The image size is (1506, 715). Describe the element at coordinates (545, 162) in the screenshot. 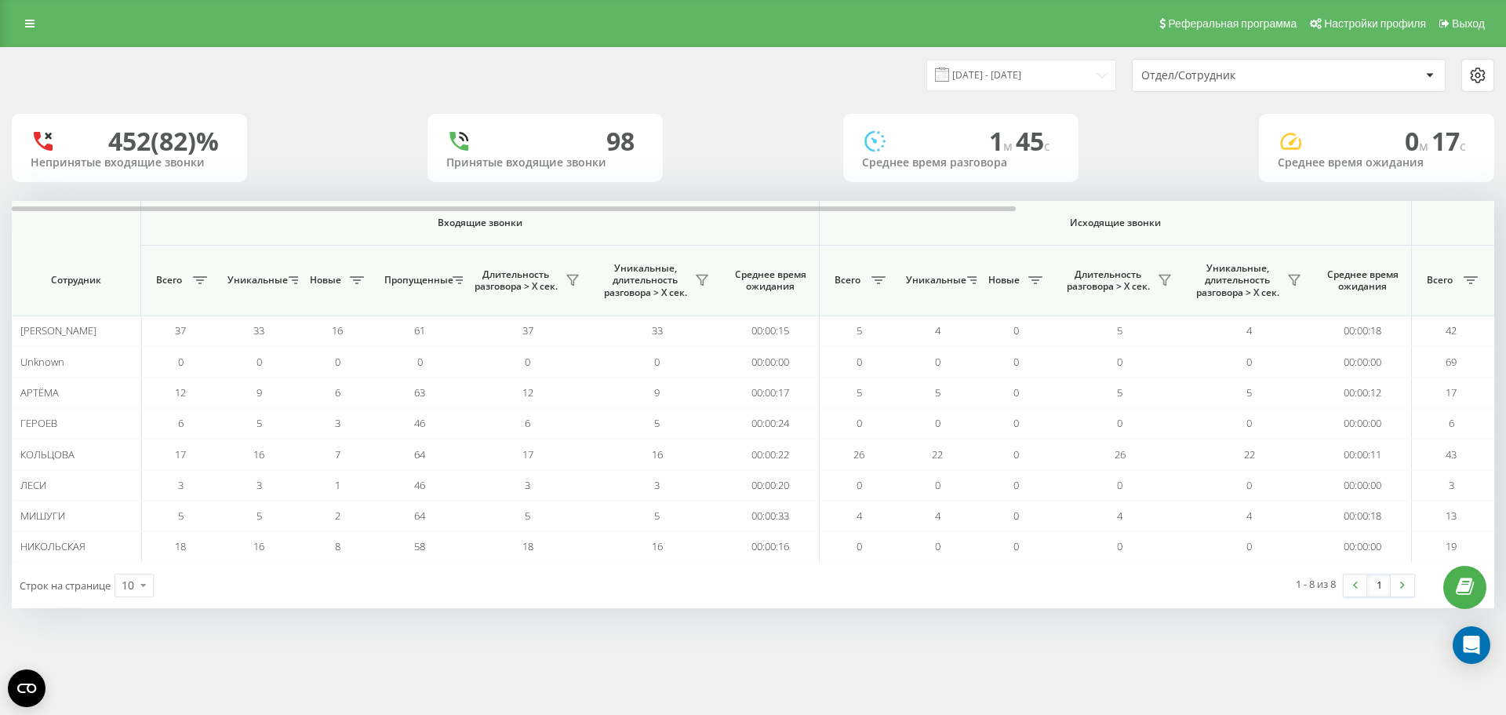

I see `div: Принятые входящие звонки` at that location.